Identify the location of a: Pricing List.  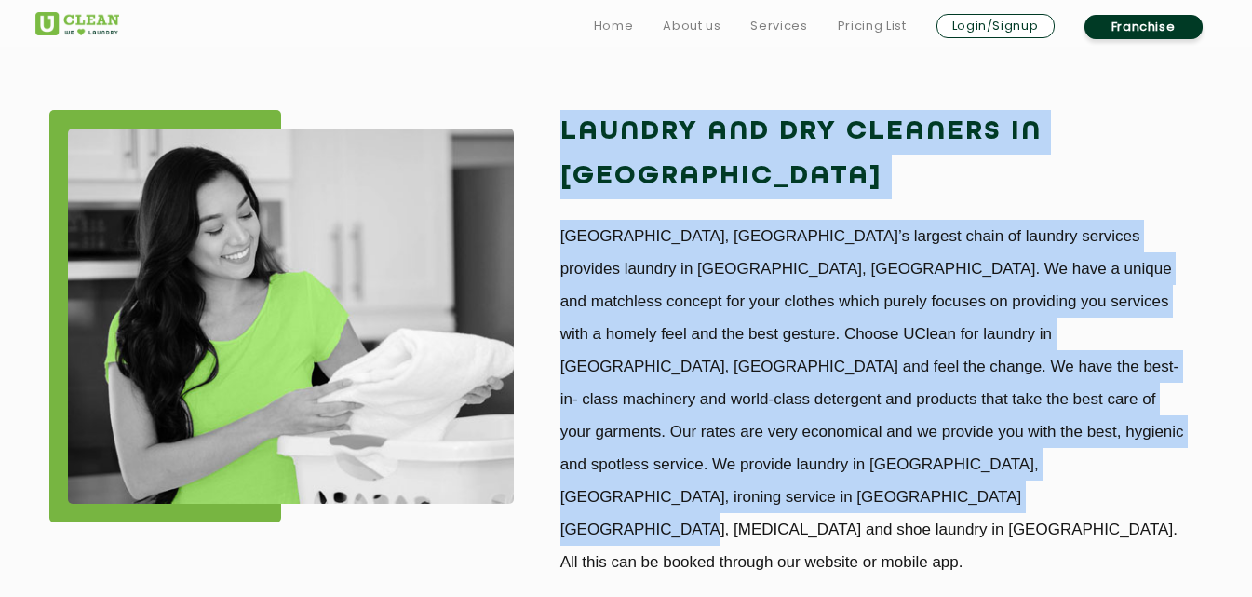
(872, 26).